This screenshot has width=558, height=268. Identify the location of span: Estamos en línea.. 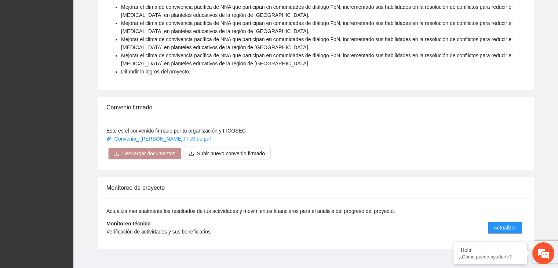
(72, 127).